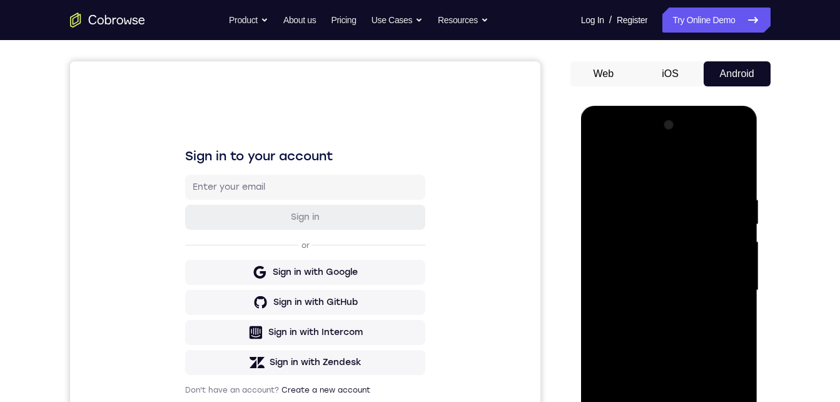 This screenshot has width=840, height=402. I want to click on button: Sign in with Google, so click(235, 211).